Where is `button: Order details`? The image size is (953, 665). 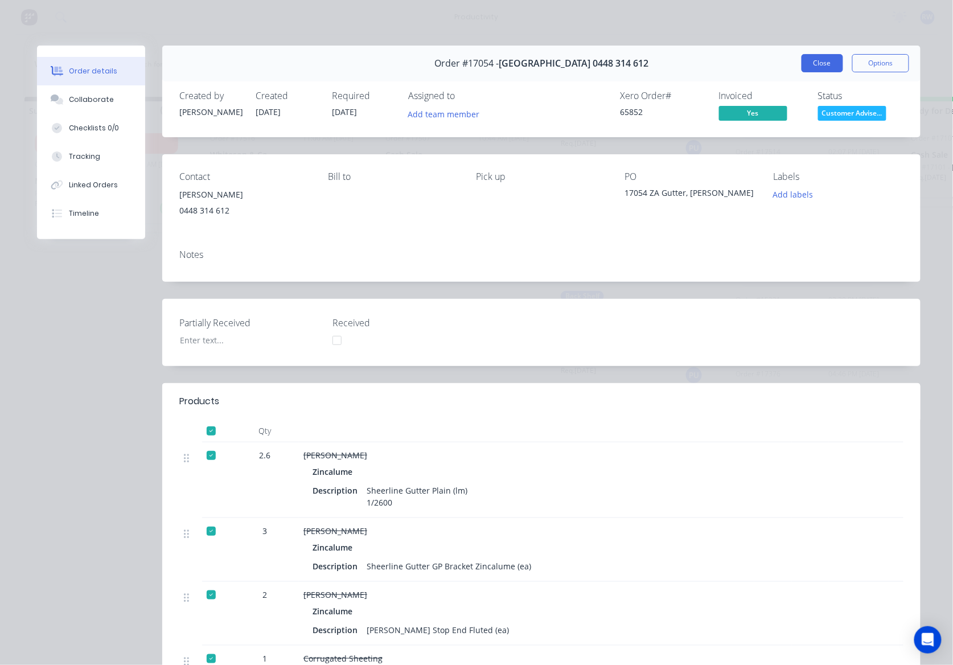 button: Order details is located at coordinates (91, 71).